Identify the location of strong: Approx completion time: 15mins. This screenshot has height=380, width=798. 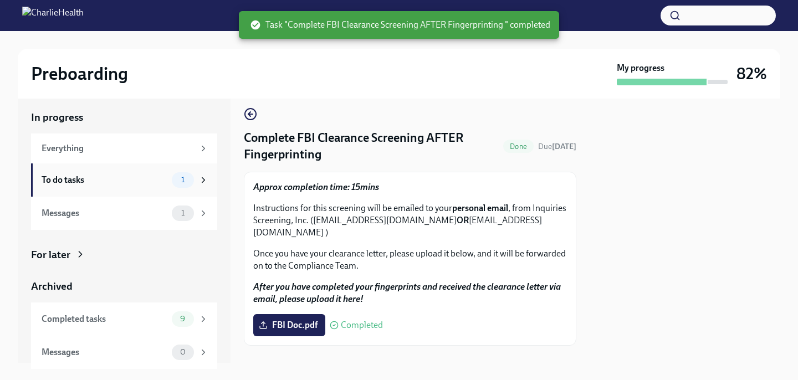
(316, 187).